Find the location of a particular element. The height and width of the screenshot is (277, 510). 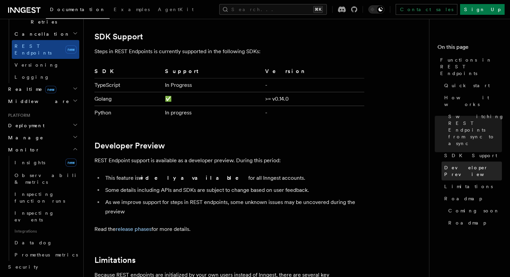

span: Documentation is located at coordinates (78, 9).